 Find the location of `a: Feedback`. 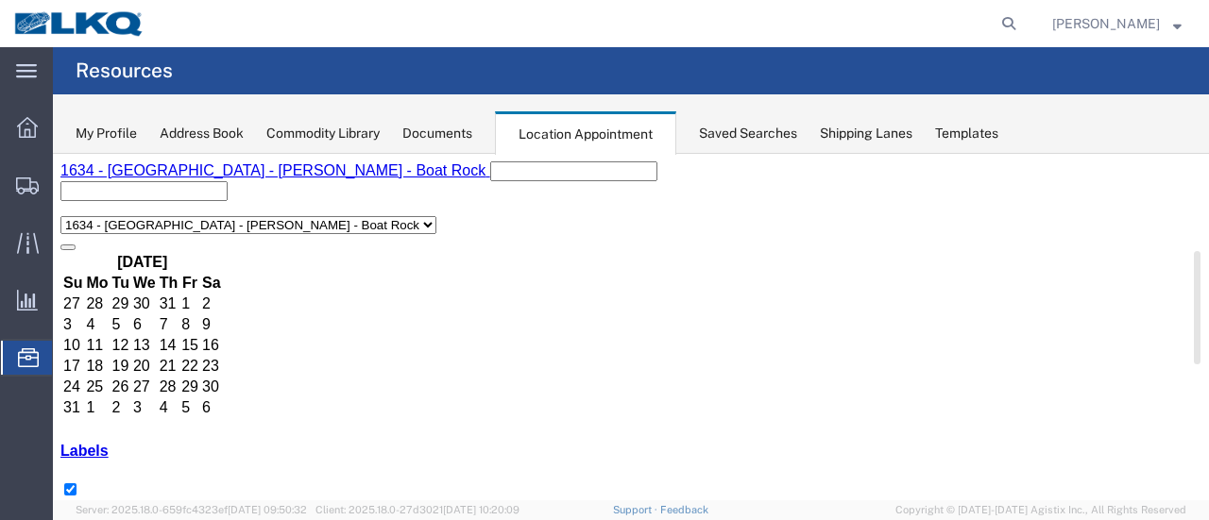

a: Feedback is located at coordinates (684, 510).